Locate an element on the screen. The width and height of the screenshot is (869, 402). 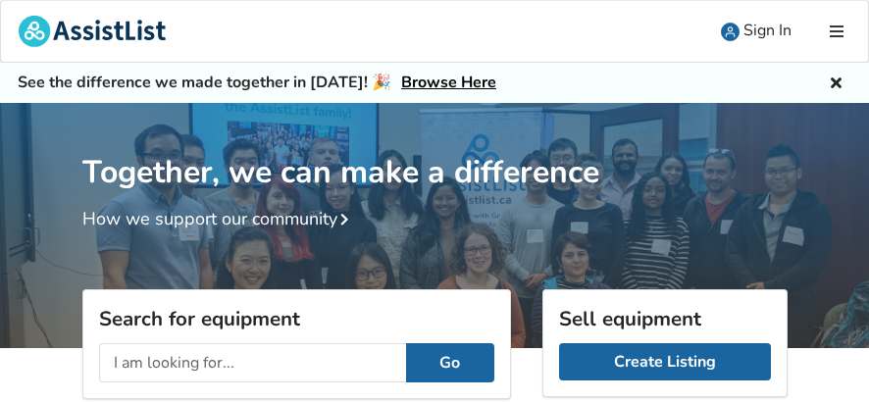
a: user icon Sign In is located at coordinates (756, 31).